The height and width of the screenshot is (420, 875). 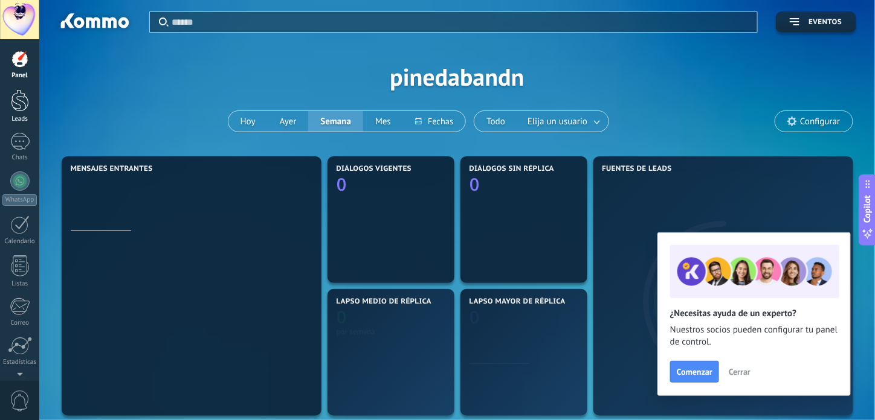 What do you see at coordinates (637, 169) in the screenshot?
I see `span: Fuentes de leads` at bounding box center [637, 169].